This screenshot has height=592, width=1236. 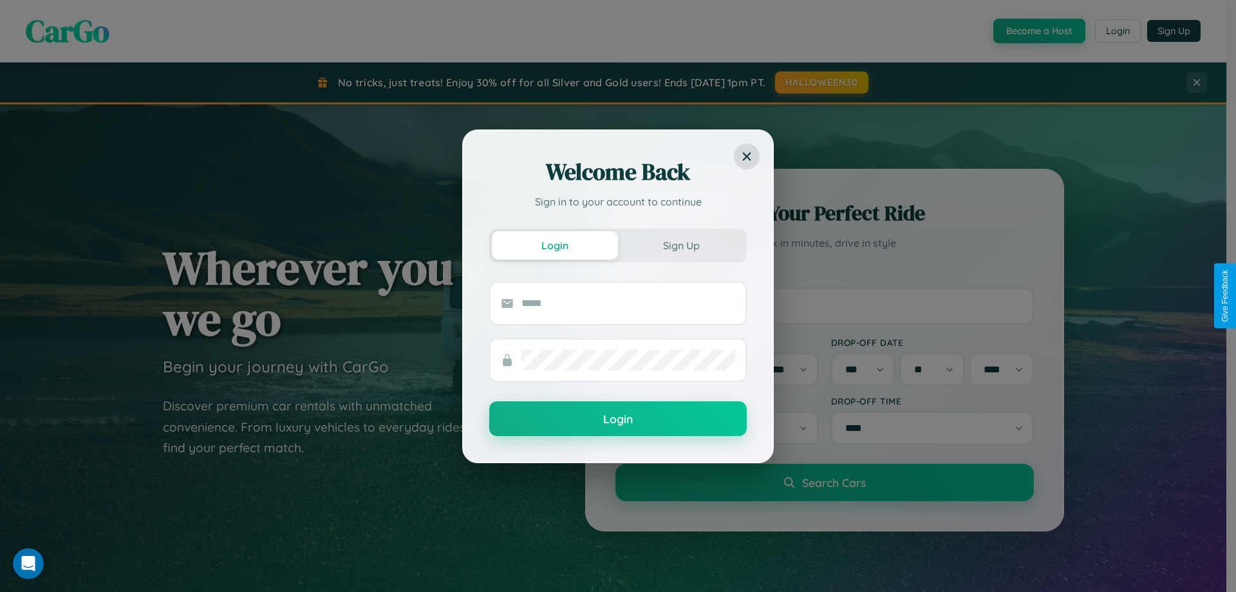 What do you see at coordinates (1225, 295) in the screenshot?
I see `div: Give Feedback` at bounding box center [1225, 295].